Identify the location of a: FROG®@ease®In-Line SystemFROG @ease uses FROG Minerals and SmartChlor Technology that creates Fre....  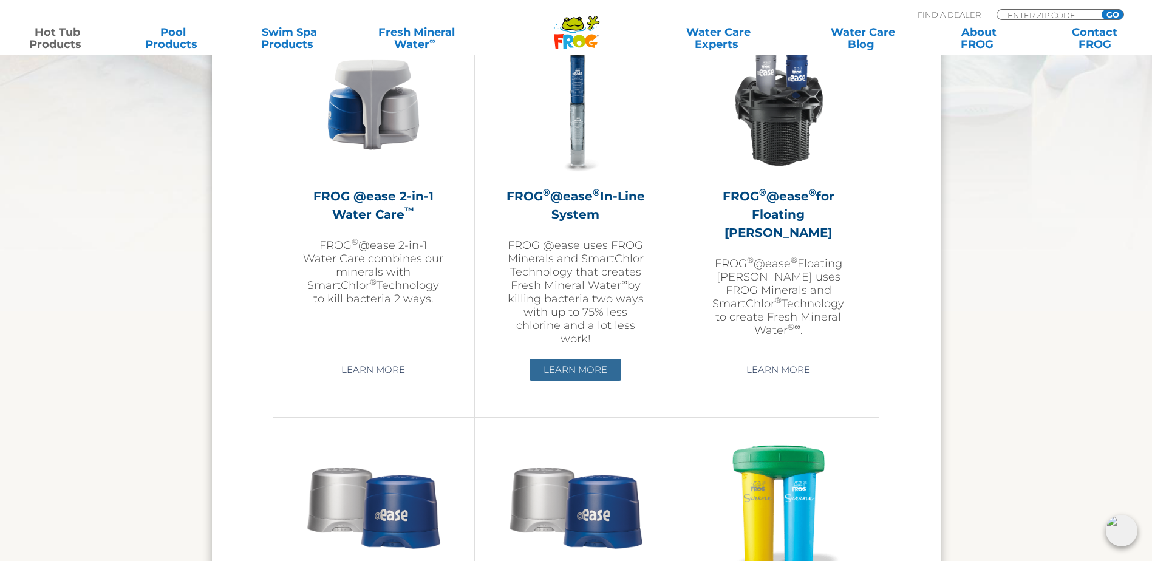
(576, 192).